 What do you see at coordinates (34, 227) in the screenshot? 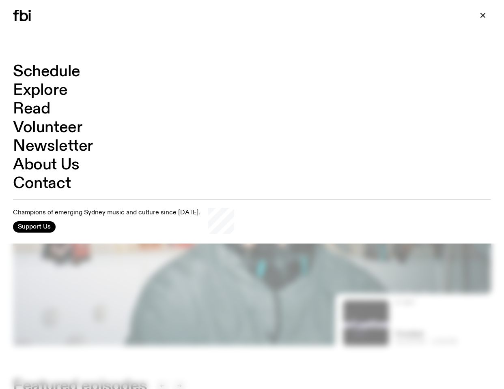
I see `button: Support Us` at bounding box center [34, 227].